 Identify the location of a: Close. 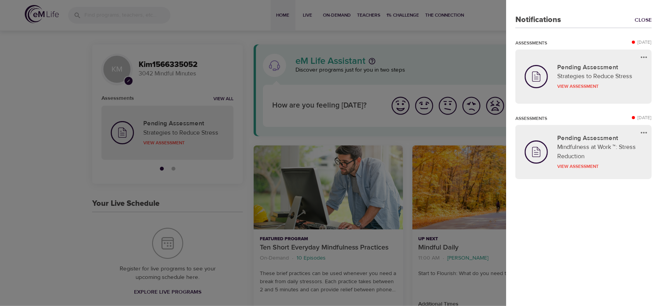
(643, 20).